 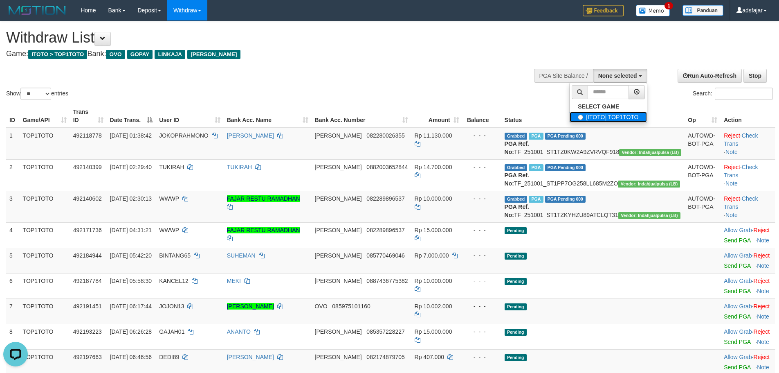 What do you see at coordinates (169, 198) in the screenshot?
I see `span: WWWP` at bounding box center [169, 198].